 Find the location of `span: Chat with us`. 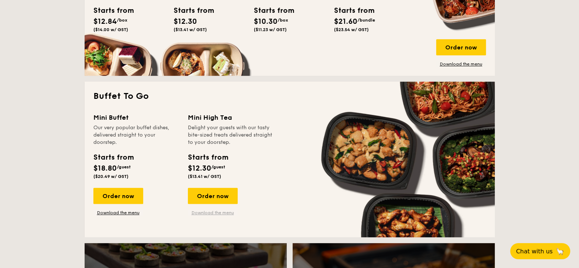

span: Chat with us is located at coordinates (534, 251).